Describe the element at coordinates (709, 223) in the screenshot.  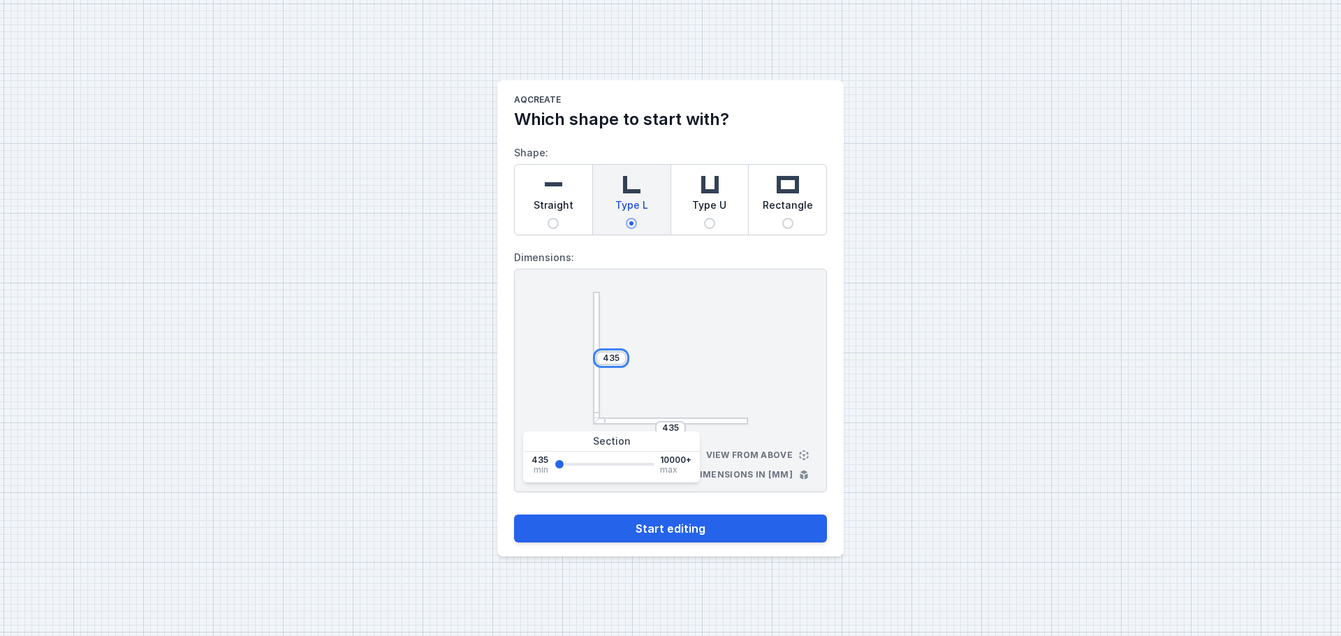
I see `input: Type U` at that location.